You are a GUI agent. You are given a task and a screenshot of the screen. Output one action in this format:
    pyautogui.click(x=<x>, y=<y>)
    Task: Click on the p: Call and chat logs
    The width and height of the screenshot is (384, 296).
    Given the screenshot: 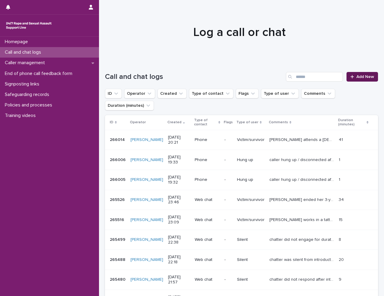 What is the action you would take?
    pyautogui.click(x=24, y=52)
    